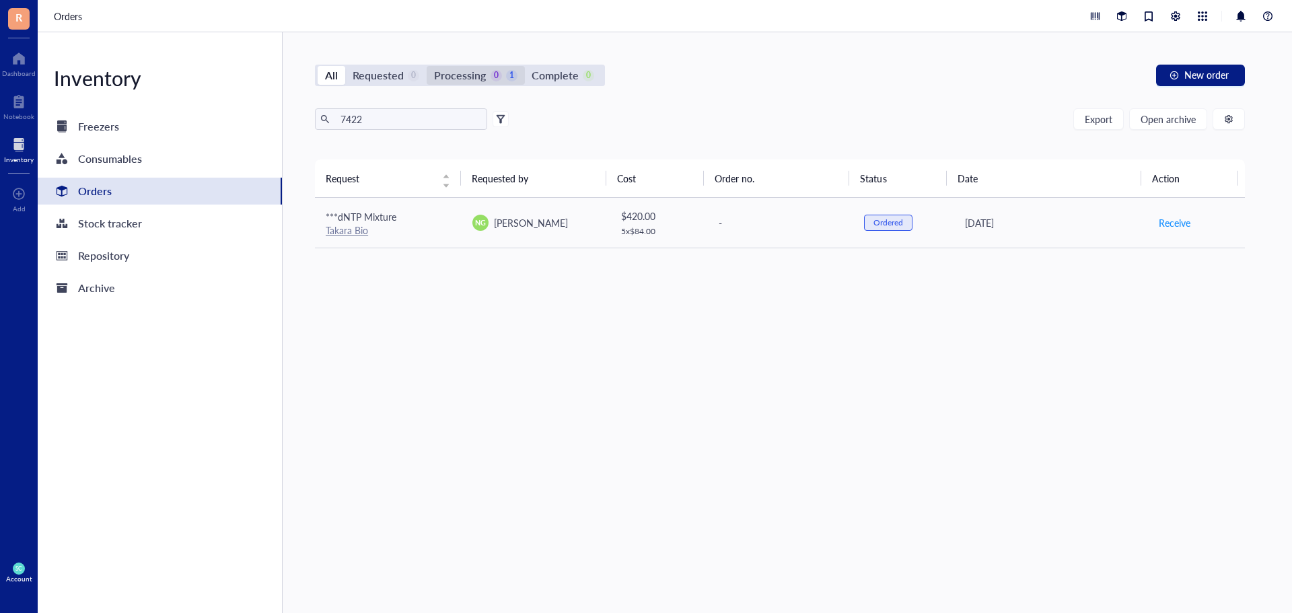  What do you see at coordinates (888, 223) in the screenshot?
I see `div: Ordered` at bounding box center [888, 223].